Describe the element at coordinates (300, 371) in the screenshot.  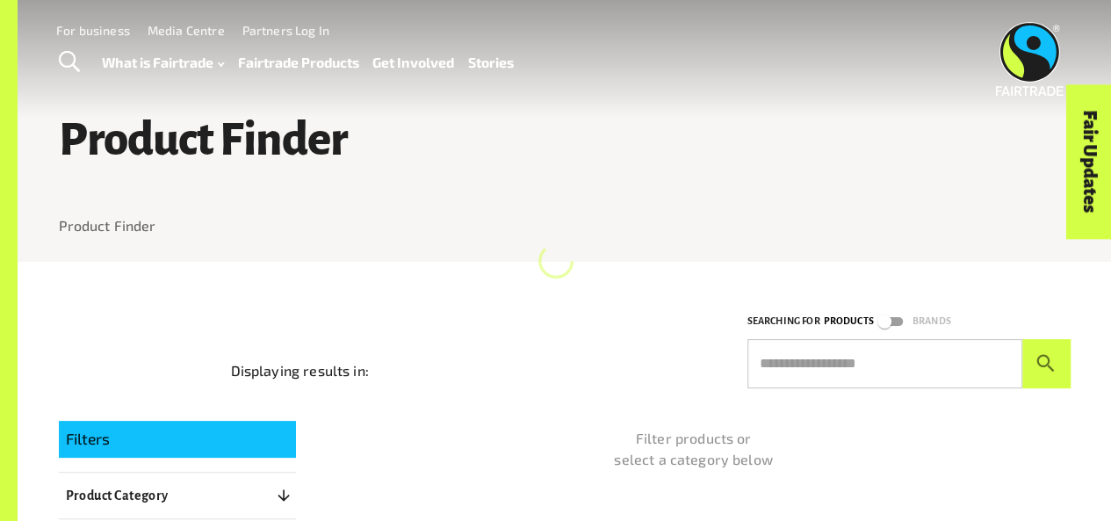
I see `p: Displaying results in:` at that location.